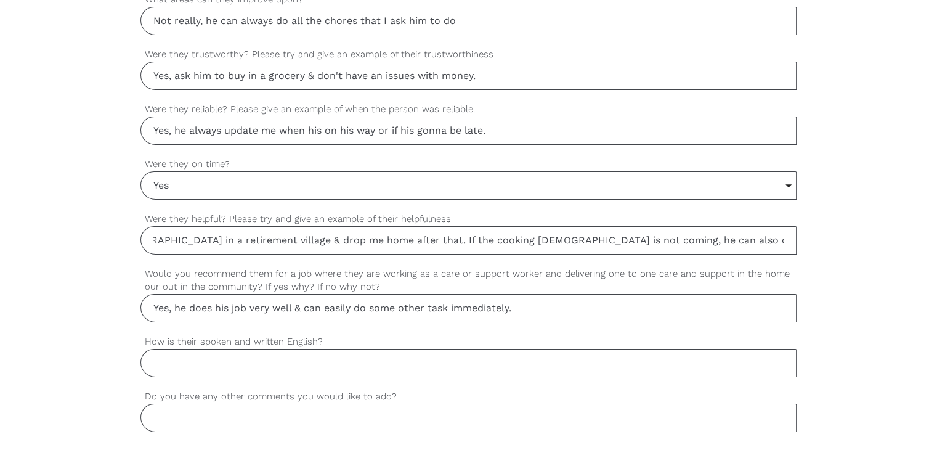 This screenshot has width=937, height=450. What do you see at coordinates (468, 164) in the screenshot?
I see `label: Were they on time?` at bounding box center [468, 164].